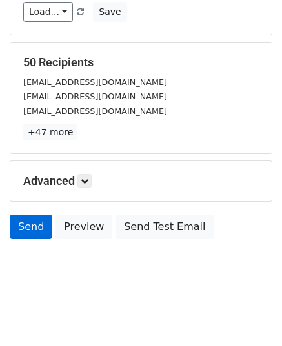  Describe the element at coordinates (84, 227) in the screenshot. I see `a: Preview` at that location.